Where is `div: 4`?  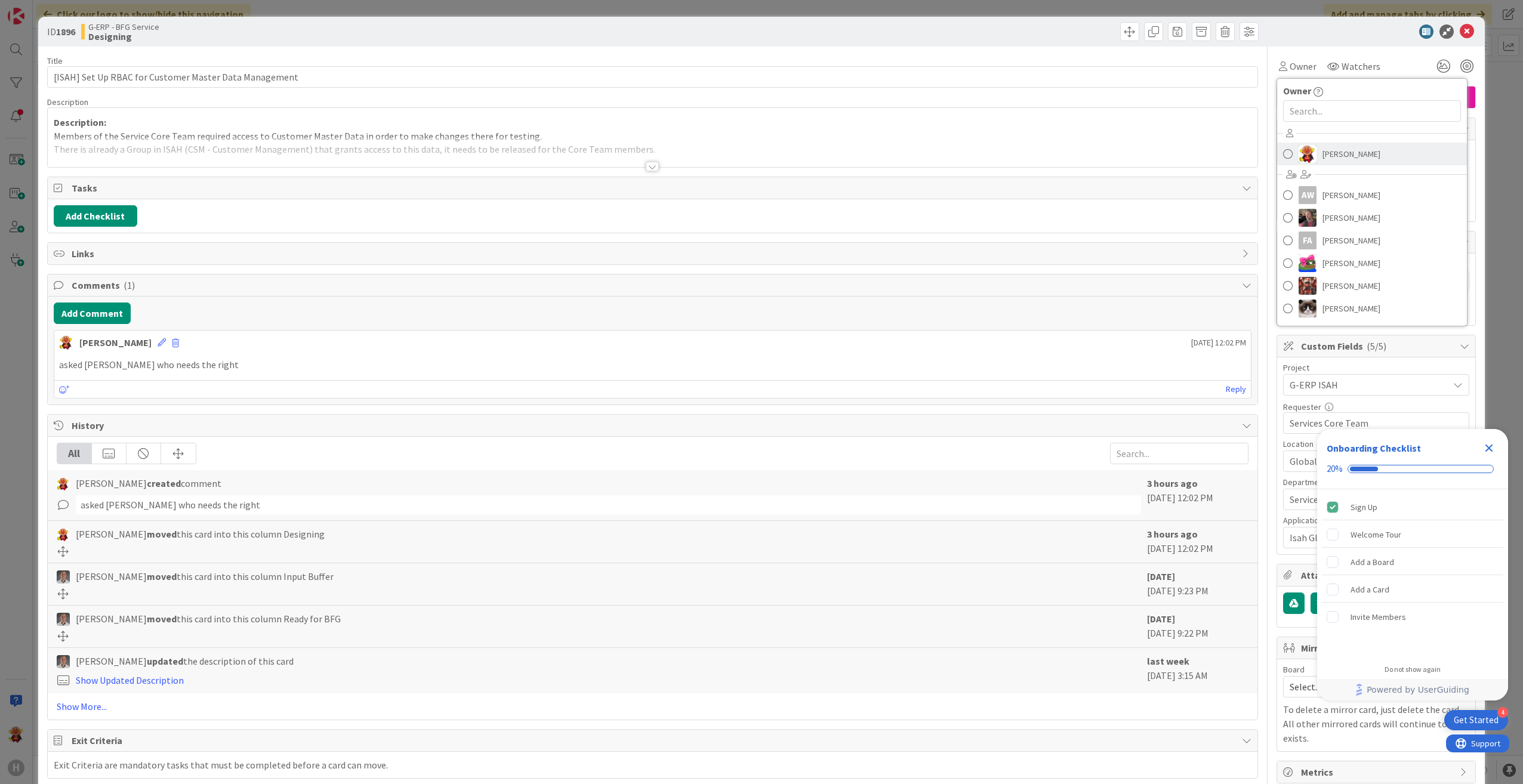 div: 4 is located at coordinates (1503, 713).